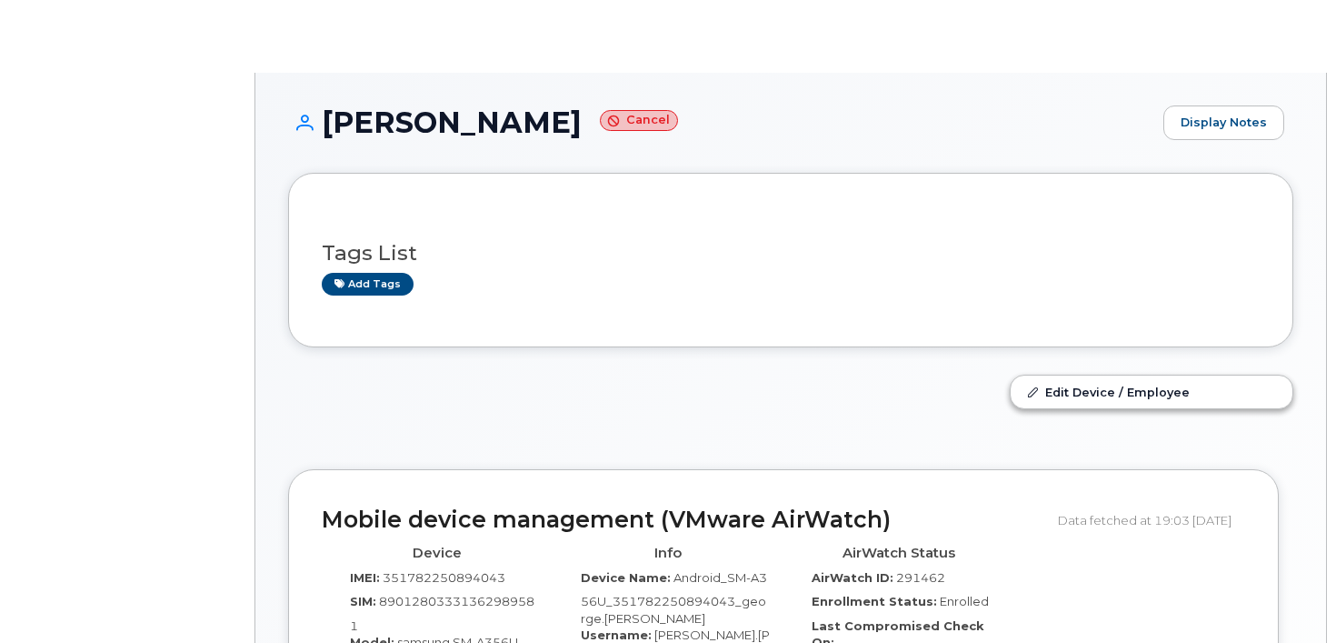 The image size is (1336, 643). What do you see at coordinates (1151, 392) in the screenshot?
I see `a: Edit Device / Employee` at bounding box center [1151, 392].